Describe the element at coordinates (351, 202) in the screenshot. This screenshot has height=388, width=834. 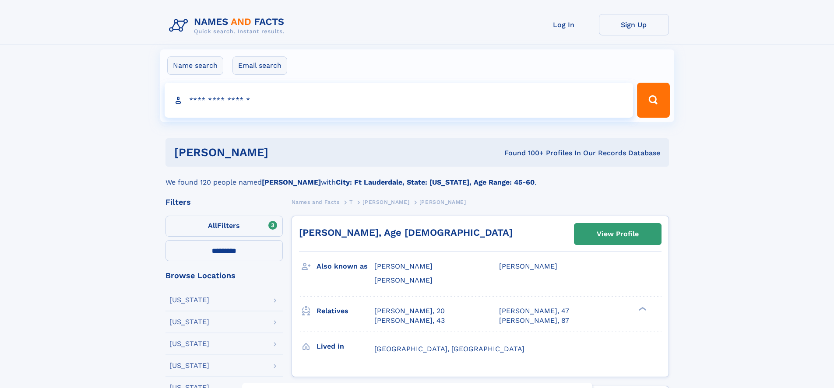
I see `a: T` at that location.